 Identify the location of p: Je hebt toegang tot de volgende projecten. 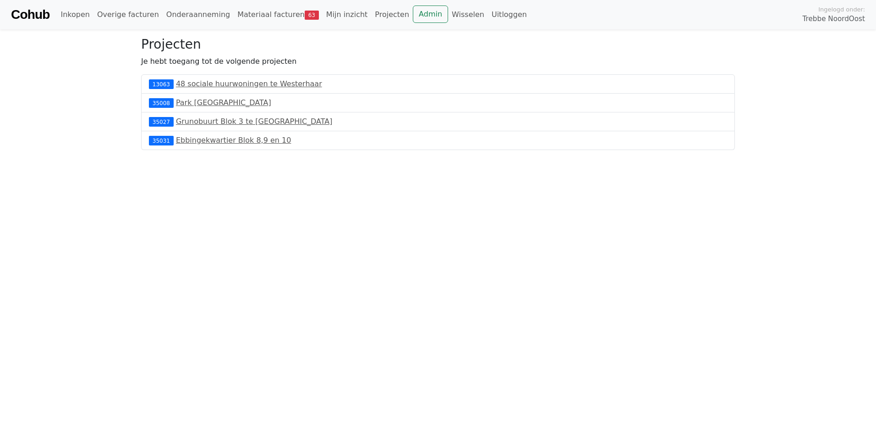
(438, 61).